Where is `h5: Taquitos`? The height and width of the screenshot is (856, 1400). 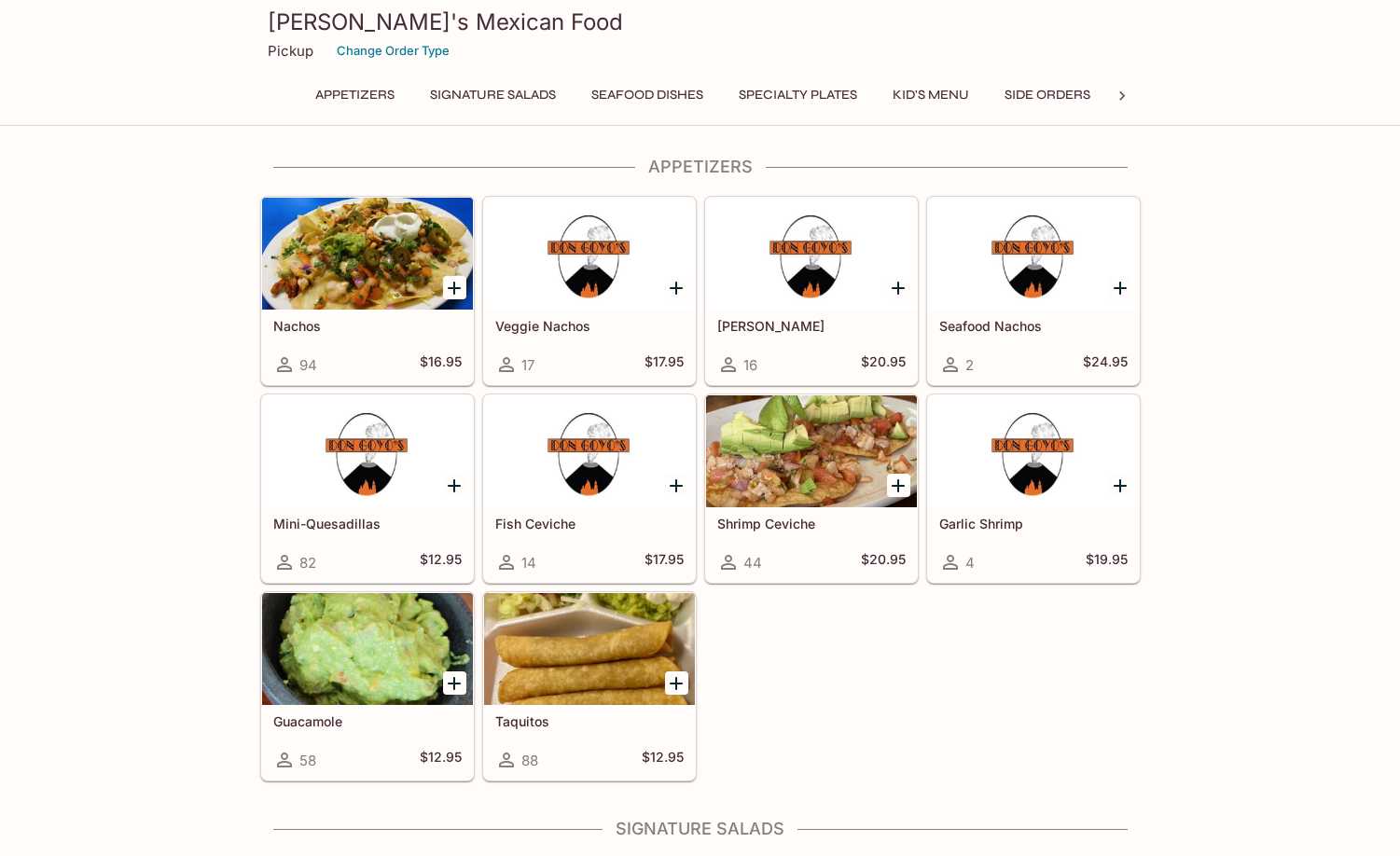 h5: Taquitos is located at coordinates (589, 721).